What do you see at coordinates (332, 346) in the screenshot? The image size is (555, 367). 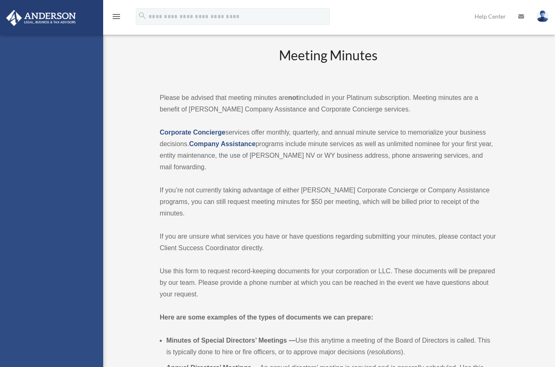 I see `li: Use this anytime a meeting of the Board of Directors is called. This is typically done to hire or...` at bounding box center [332, 346].